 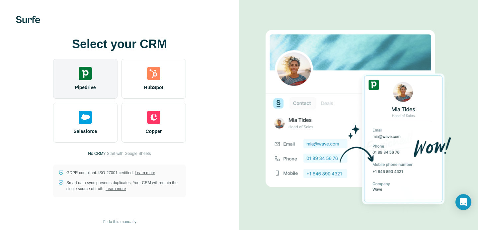 I want to click on img: PIPEDRIVE image, so click(x=359, y=117).